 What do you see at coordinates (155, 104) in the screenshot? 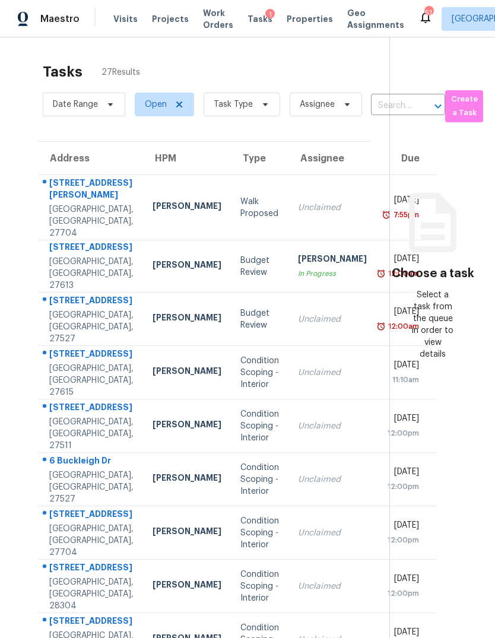
I see `span: Open` at bounding box center [155, 104].